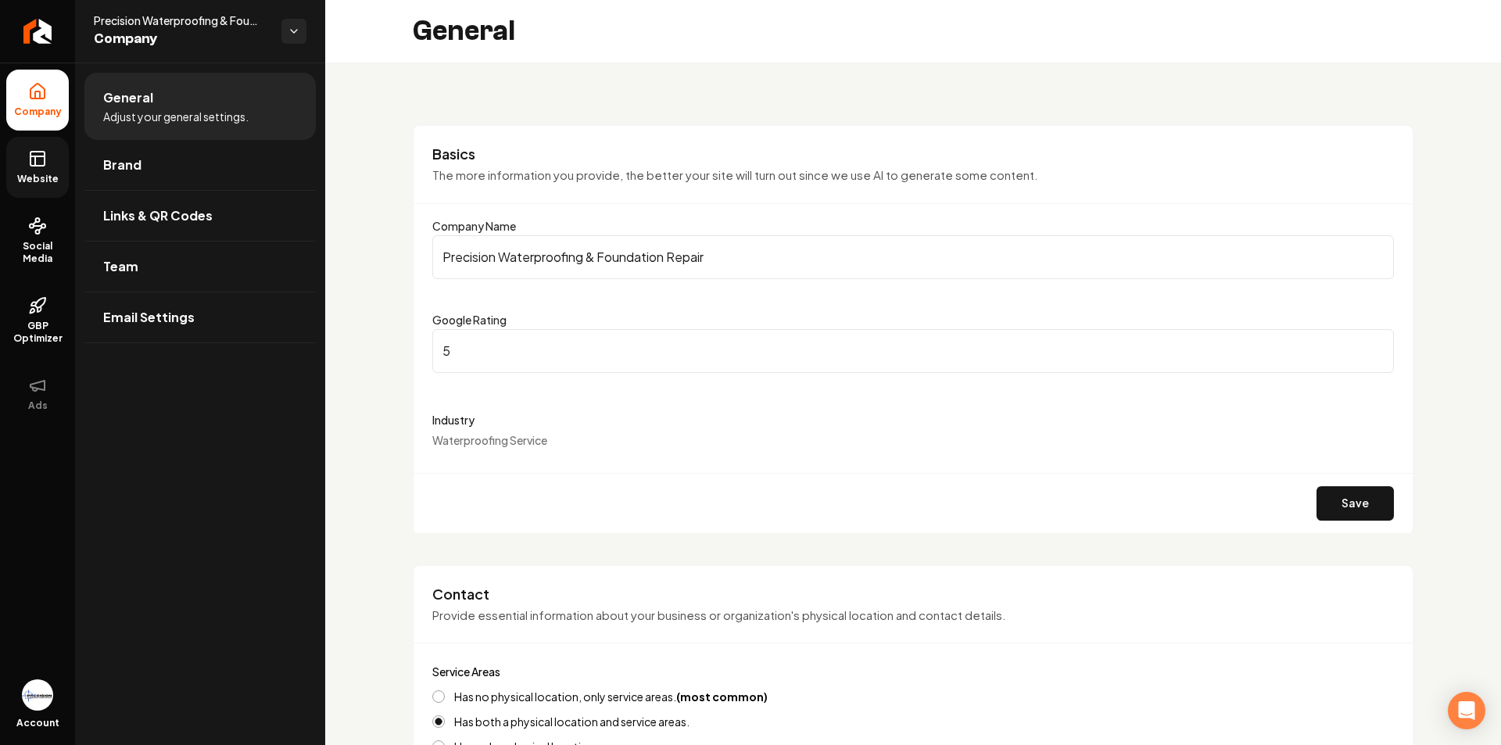 The width and height of the screenshot is (1501, 745). I want to click on img: Precision Waterproofing & Foundation Repair, so click(38, 695).